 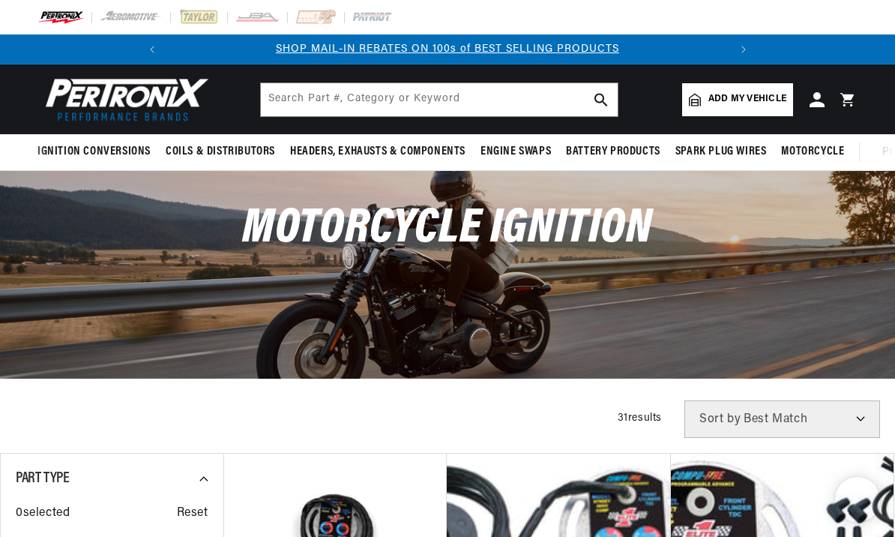 I want to click on span: Spark Plug Wires, so click(x=721, y=151).